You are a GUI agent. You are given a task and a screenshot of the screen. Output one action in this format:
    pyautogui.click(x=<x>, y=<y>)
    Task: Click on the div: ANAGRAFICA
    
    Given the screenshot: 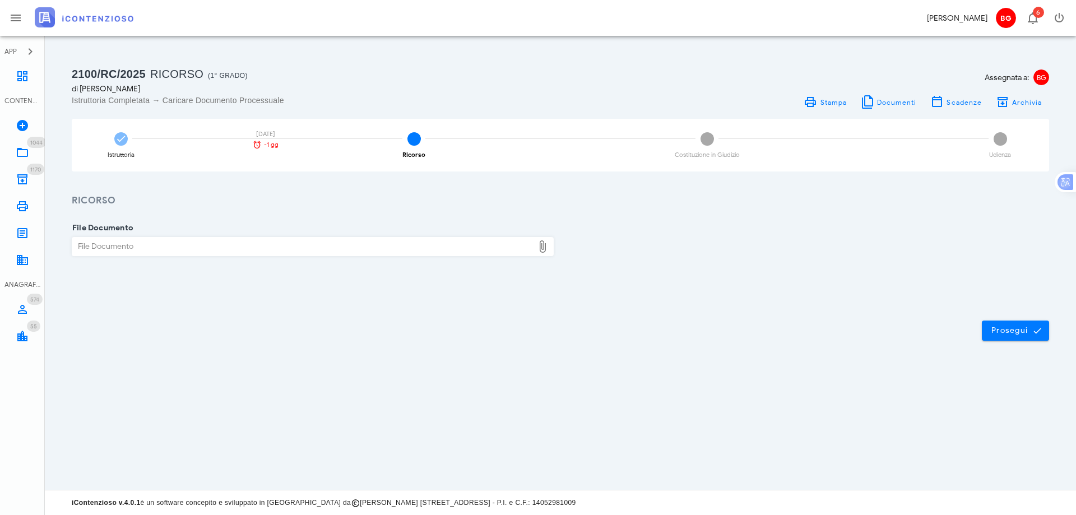 What is the action you would take?
    pyautogui.click(x=22, y=285)
    